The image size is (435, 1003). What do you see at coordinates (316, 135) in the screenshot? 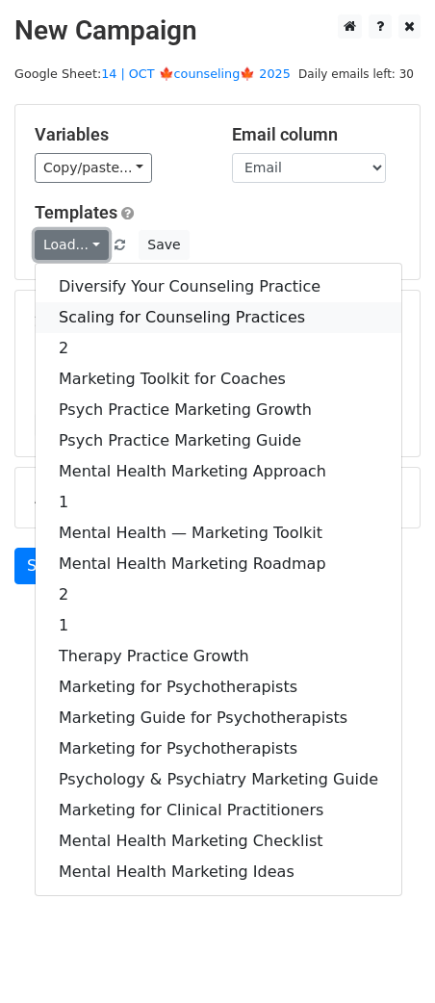
I see `h5: Email column` at bounding box center [316, 135].